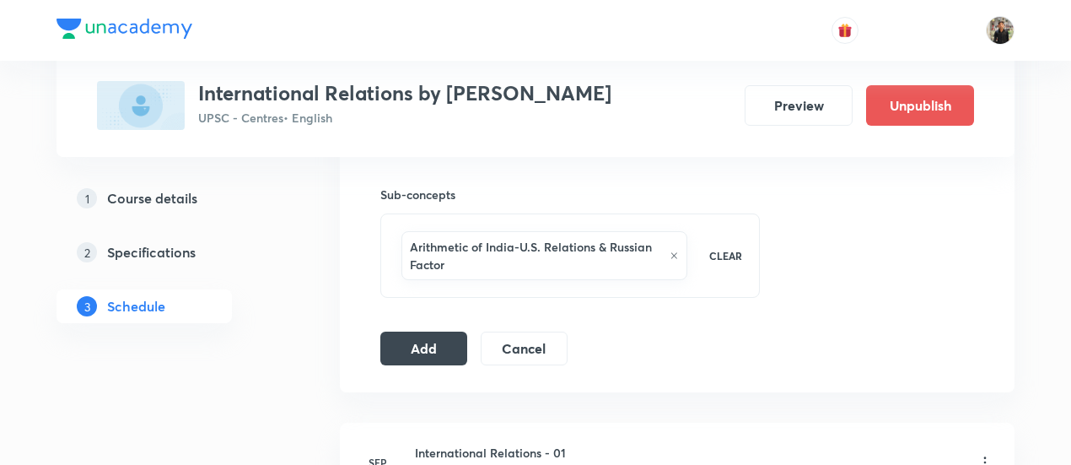  I want to click on img: avatar, so click(845, 30).